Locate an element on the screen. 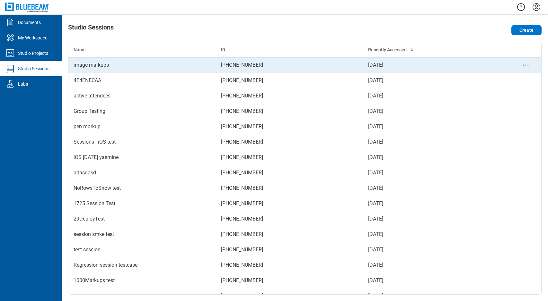  svg: Documents is located at coordinates (10, 22).